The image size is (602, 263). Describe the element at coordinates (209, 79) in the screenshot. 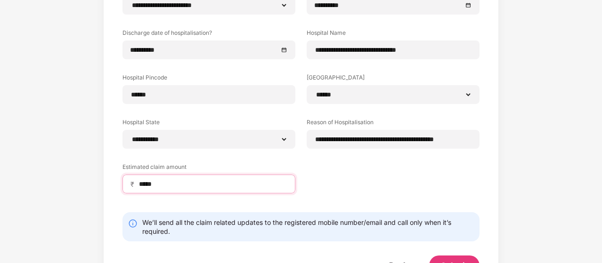

I see `label: Hospital Pincode` at that location.